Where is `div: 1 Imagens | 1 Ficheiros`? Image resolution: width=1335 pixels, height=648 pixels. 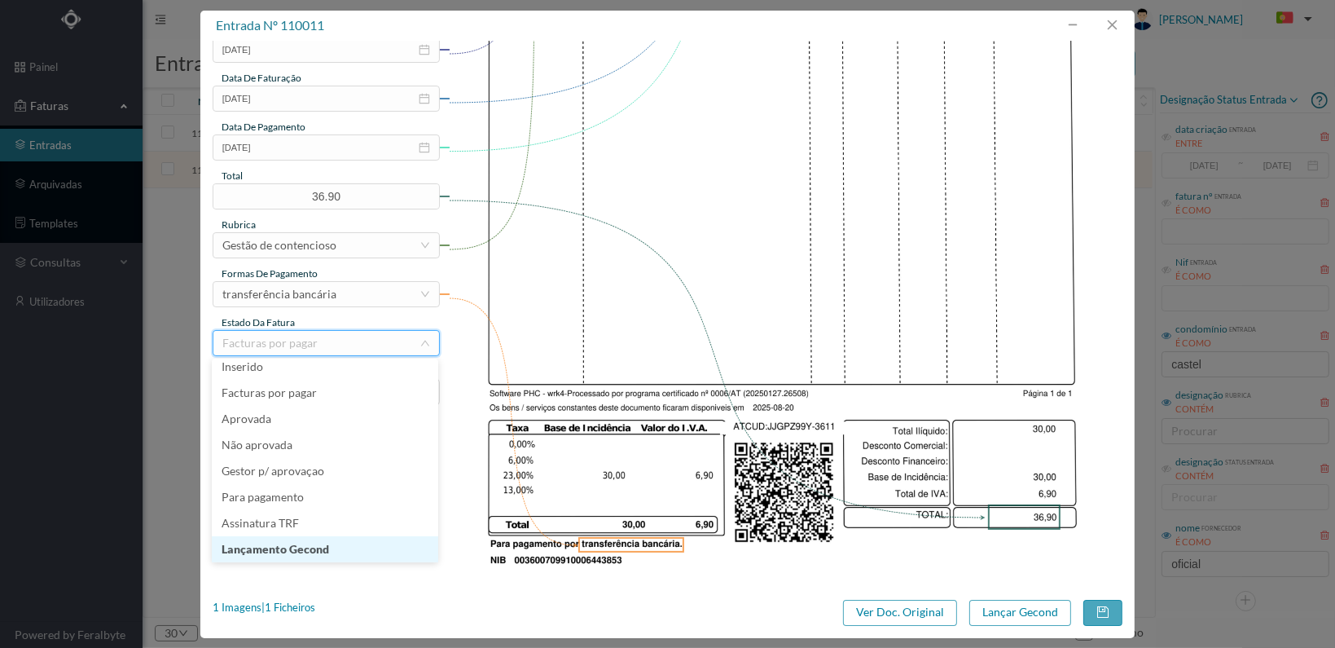 div: 1 Imagens | 1 Ficheiros is located at coordinates (264, 608).